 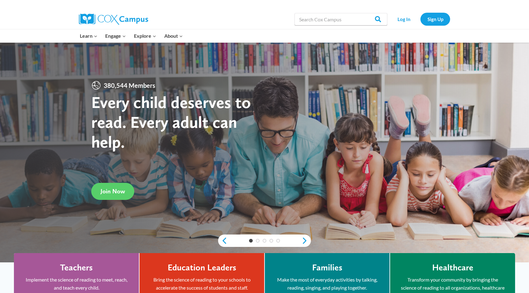 What do you see at coordinates (174, 36) in the screenshot?
I see `span: About` at bounding box center [174, 36].